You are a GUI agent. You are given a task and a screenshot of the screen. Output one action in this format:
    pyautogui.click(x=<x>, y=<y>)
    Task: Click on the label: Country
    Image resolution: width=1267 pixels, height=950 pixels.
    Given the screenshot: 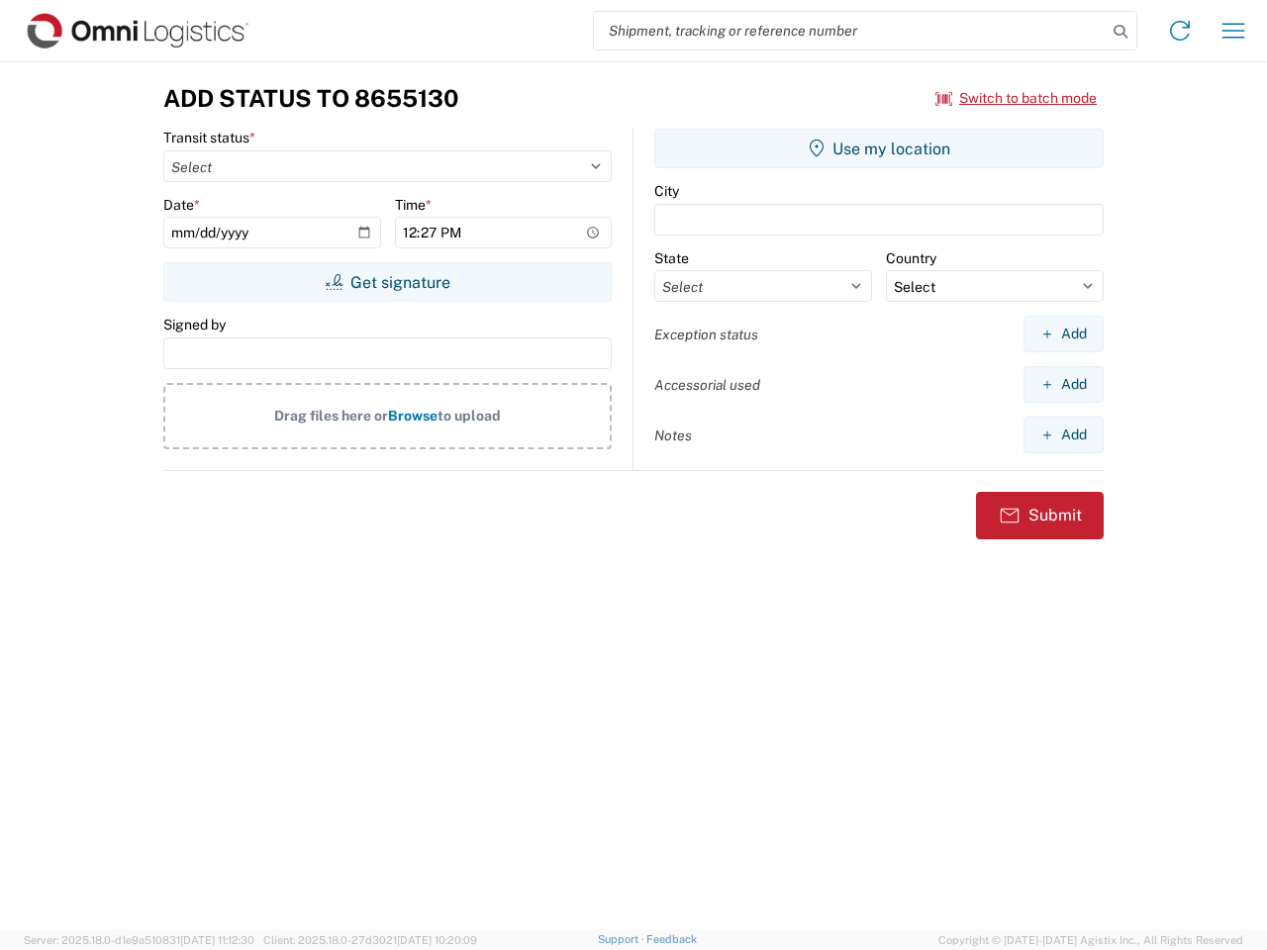 What is the action you would take?
    pyautogui.click(x=911, y=258)
    